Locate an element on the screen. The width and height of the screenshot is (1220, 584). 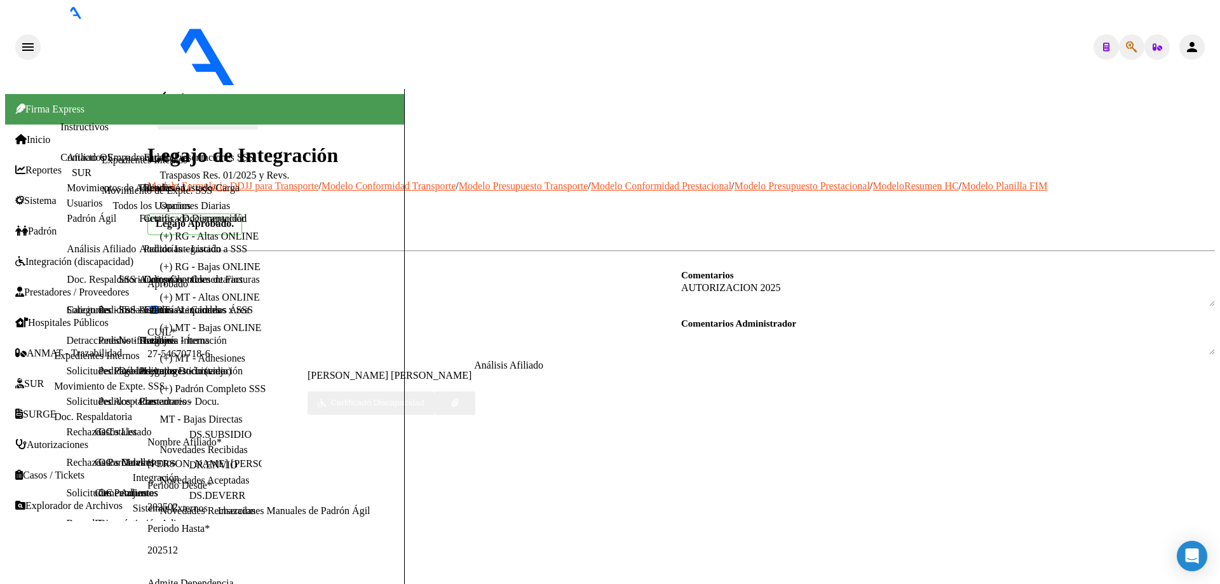
span: Autorizaciones is located at coordinates (51, 445).